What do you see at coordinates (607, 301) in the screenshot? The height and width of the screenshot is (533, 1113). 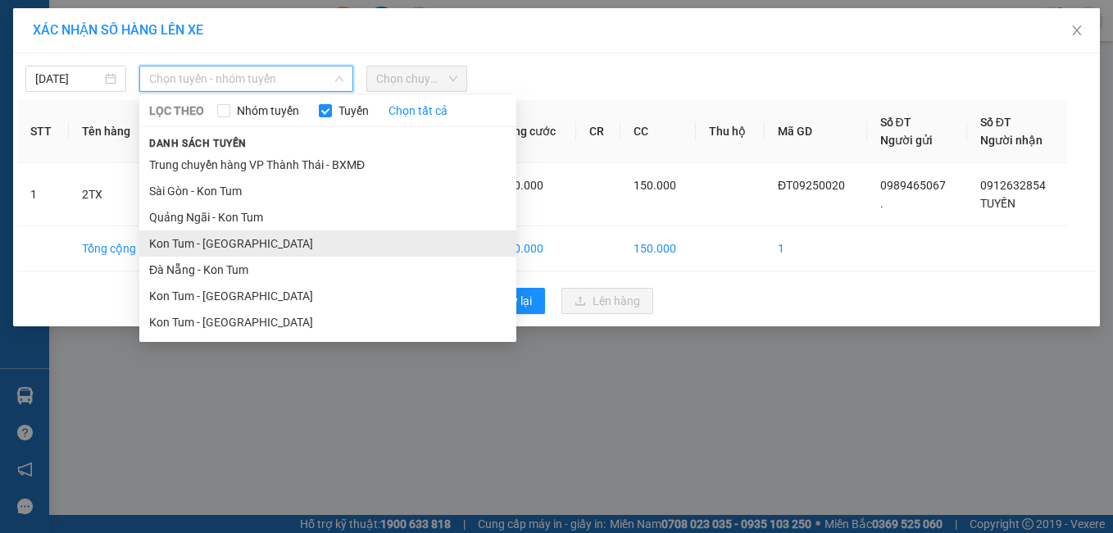 I see `button: uploadLên hàng` at bounding box center [607, 301].